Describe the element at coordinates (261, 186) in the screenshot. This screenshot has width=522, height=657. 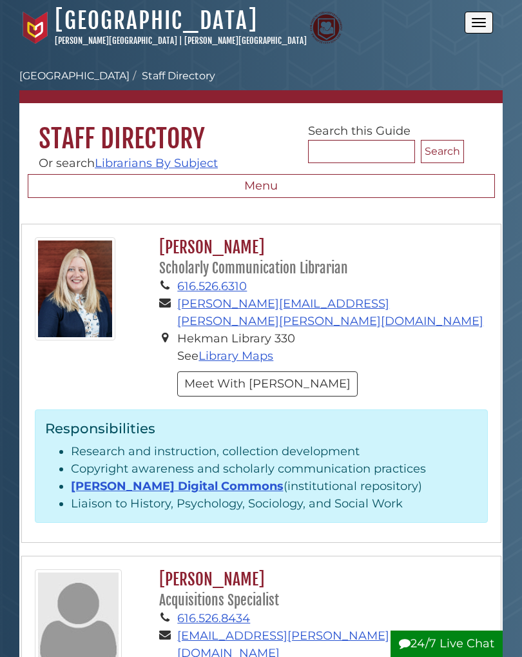
I see `button: Menu` at that location.